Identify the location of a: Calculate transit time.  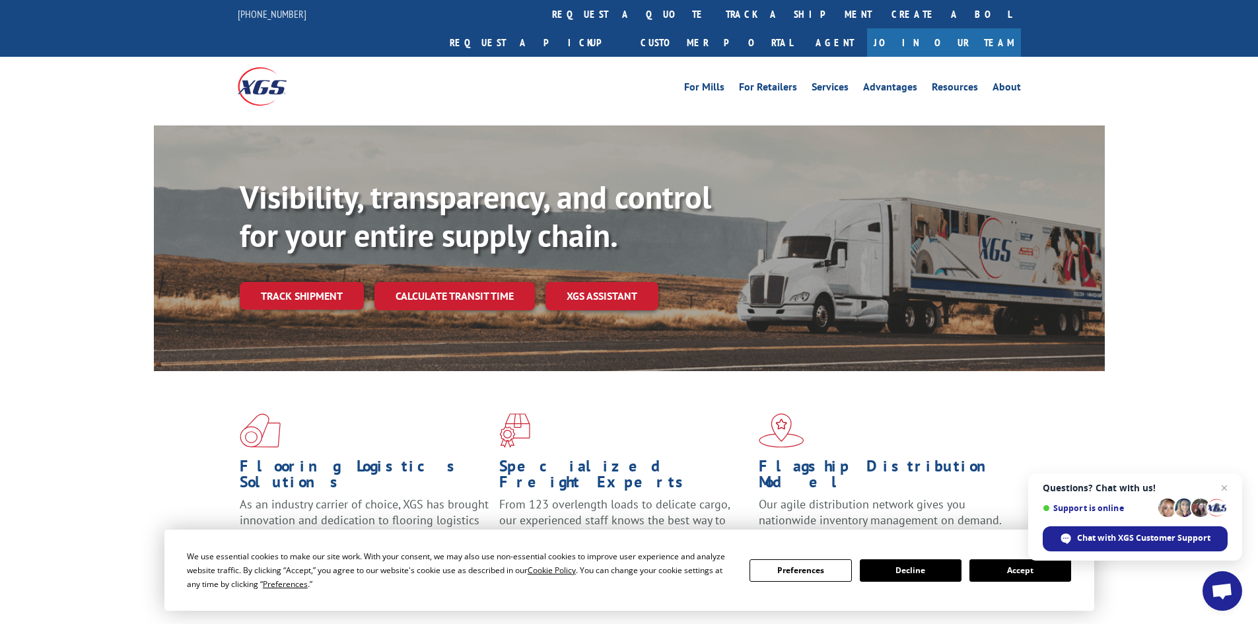
(454, 296).